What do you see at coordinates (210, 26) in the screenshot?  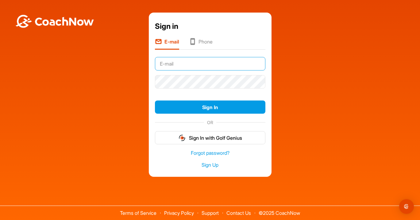 I see `div: Sign in` at bounding box center [210, 26].